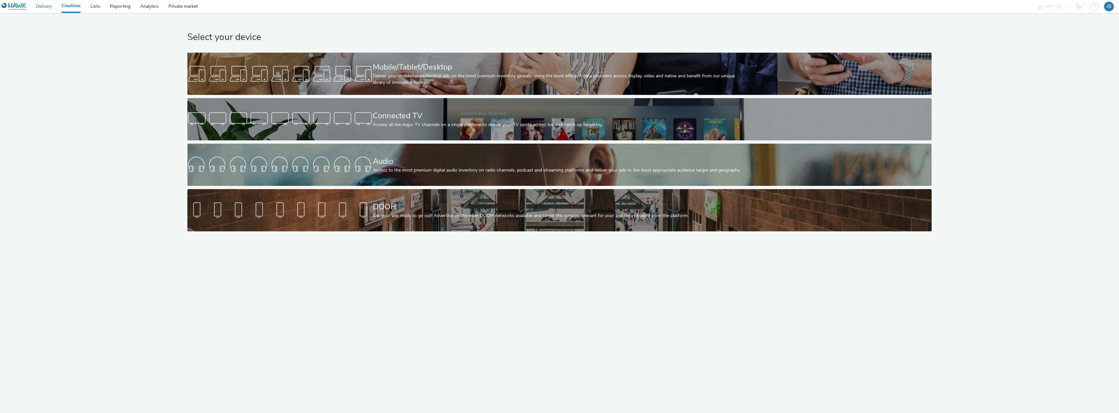 This screenshot has width=1119, height=413. What do you see at coordinates (14, 7) in the screenshot?
I see `img: undefined Logo` at bounding box center [14, 7].